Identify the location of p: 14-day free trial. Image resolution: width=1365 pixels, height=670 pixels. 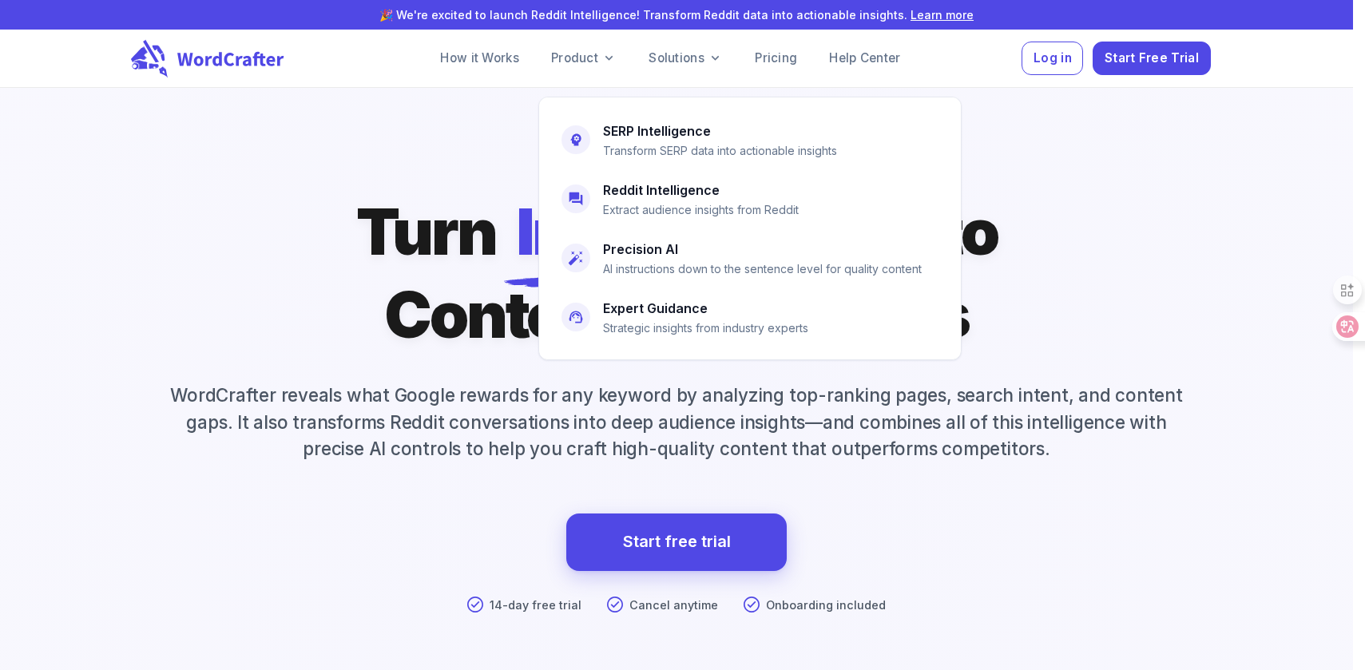
(535, 605).